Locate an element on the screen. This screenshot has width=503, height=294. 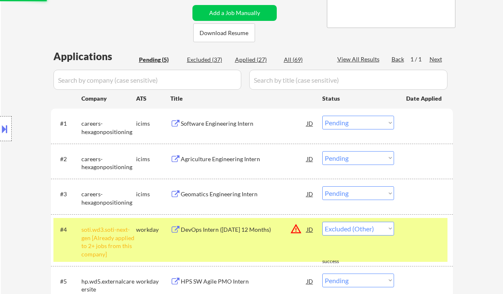
div: Agriculture Engineering Intern is located at coordinates (244, 159).